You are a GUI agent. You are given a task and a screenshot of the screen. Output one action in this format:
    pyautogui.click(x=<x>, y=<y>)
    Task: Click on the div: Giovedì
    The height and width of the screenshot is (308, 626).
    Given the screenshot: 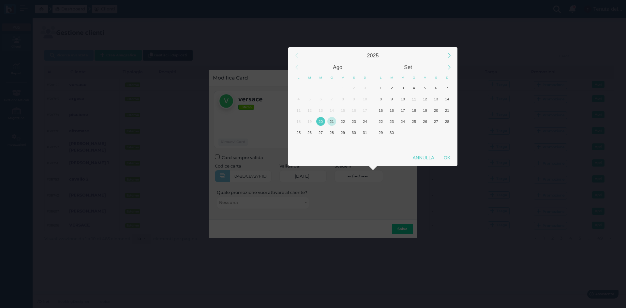 What is the action you would take?
    pyautogui.click(x=332, y=78)
    